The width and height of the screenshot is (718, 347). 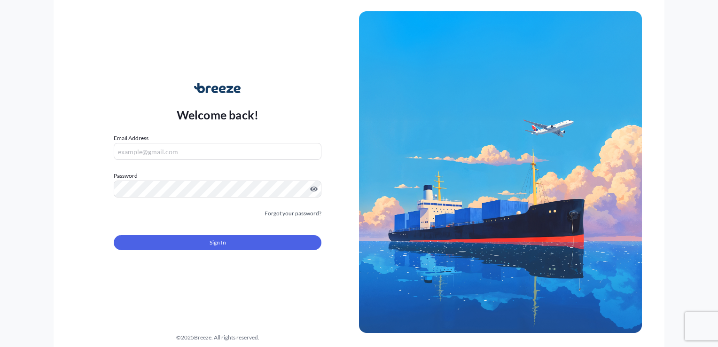 I want to click on span: Sign In, so click(x=218, y=243).